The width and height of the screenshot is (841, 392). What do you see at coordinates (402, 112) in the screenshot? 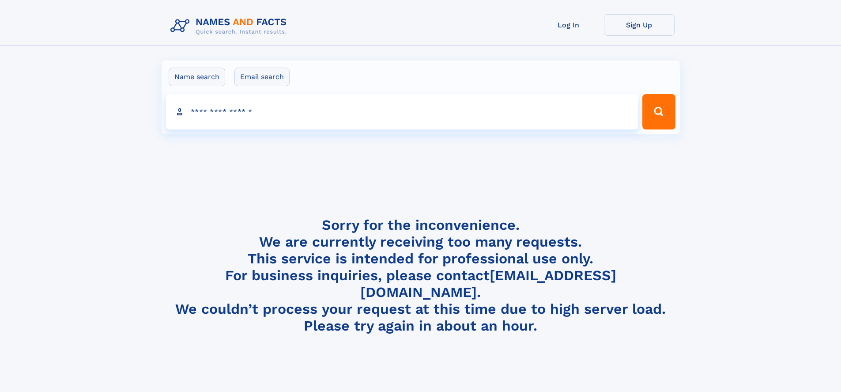
I see `input: search input` at bounding box center [402, 112].